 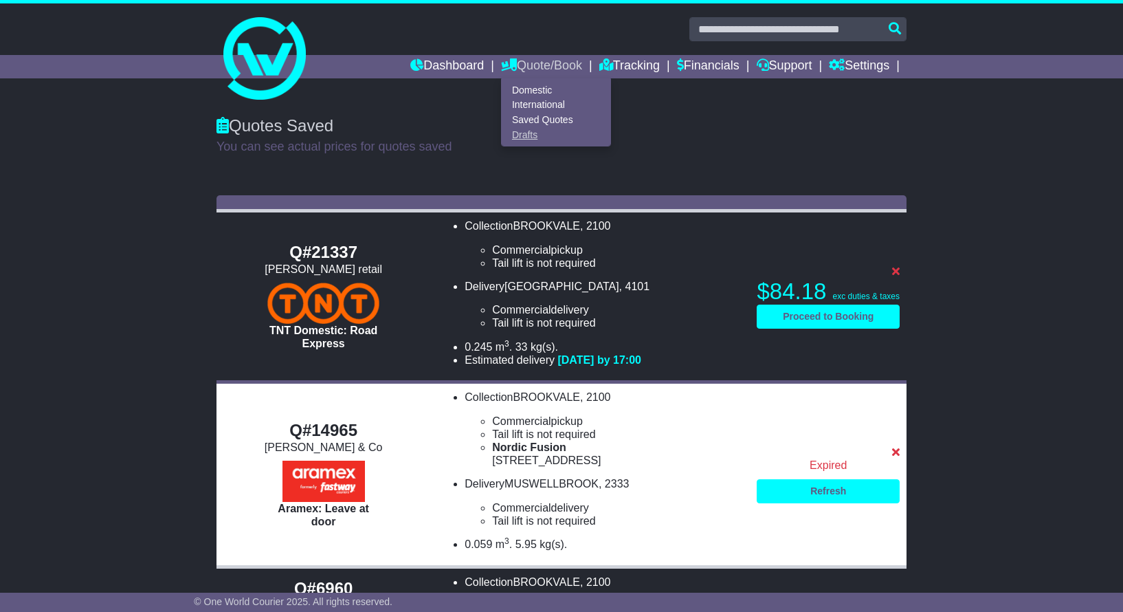 What do you see at coordinates (556, 90) in the screenshot?
I see `a: Domestic` at bounding box center [556, 90].